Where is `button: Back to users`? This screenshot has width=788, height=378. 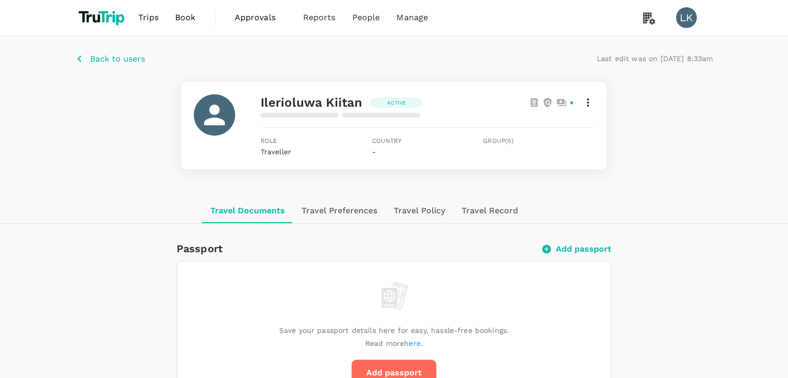 button: Back to users is located at coordinates (110, 59).